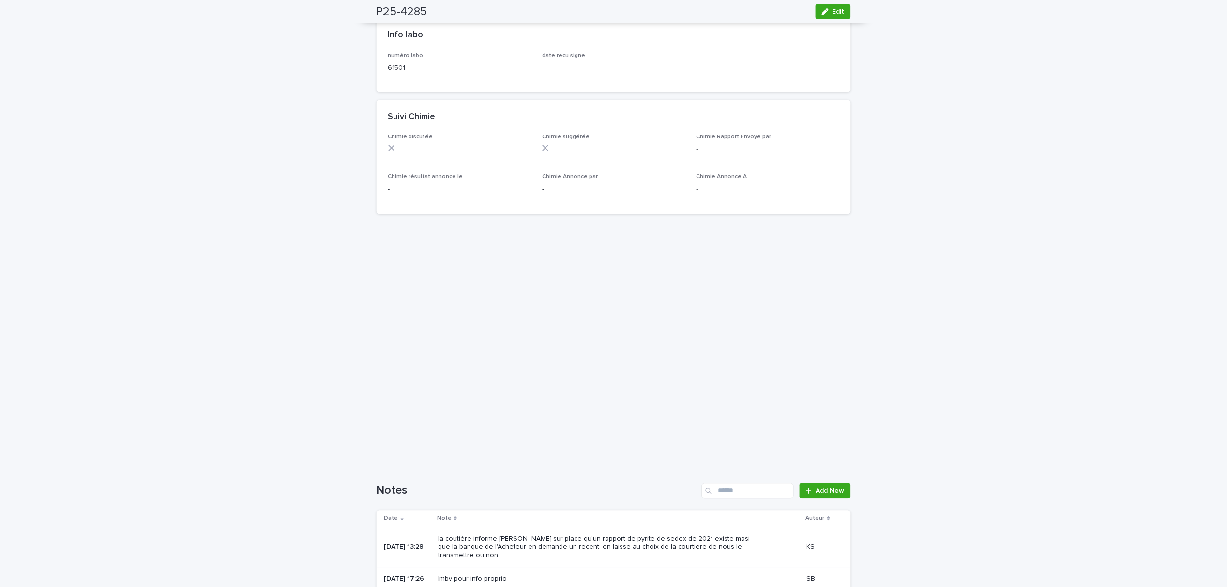 The height and width of the screenshot is (587, 1227). Describe the element at coordinates (734, 137) in the screenshot. I see `span: Chimie Rapport Envoye par` at that location.